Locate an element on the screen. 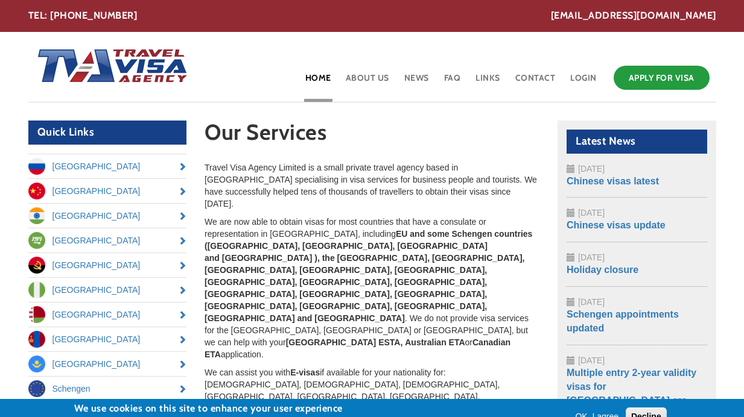 Image resolution: width=744 pixels, height=417 pixels. a: Links is located at coordinates (487, 82).